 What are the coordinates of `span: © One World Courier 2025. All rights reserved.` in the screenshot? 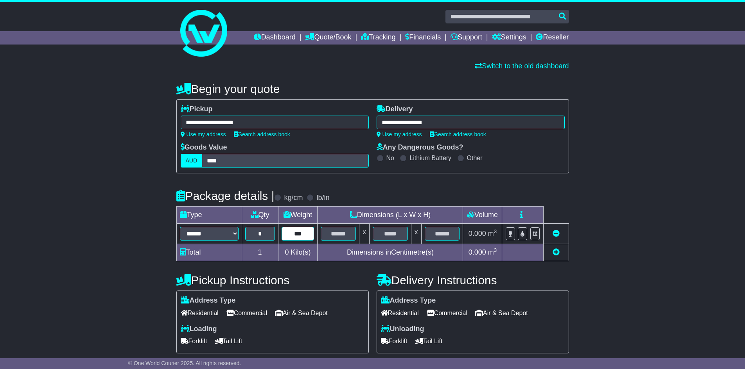 It's located at (185, 364).